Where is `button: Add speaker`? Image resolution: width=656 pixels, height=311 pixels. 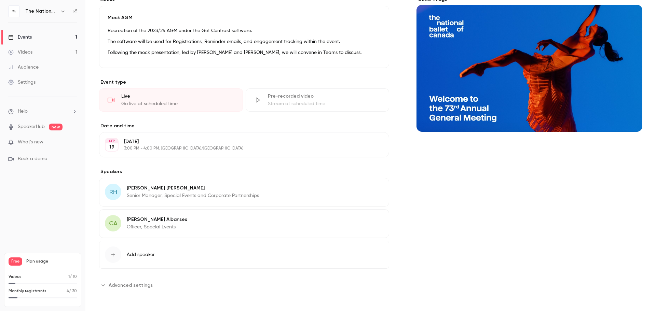
button: Add speaker is located at coordinates (244, 255).